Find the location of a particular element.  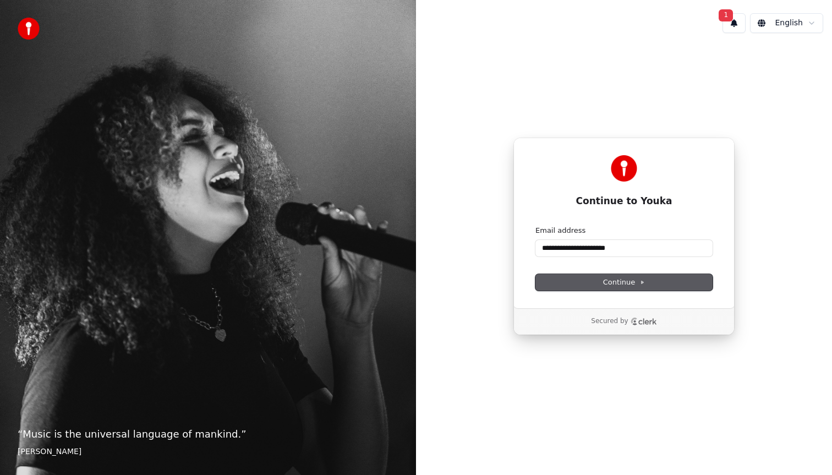

span: Continue is located at coordinates (624, 282).